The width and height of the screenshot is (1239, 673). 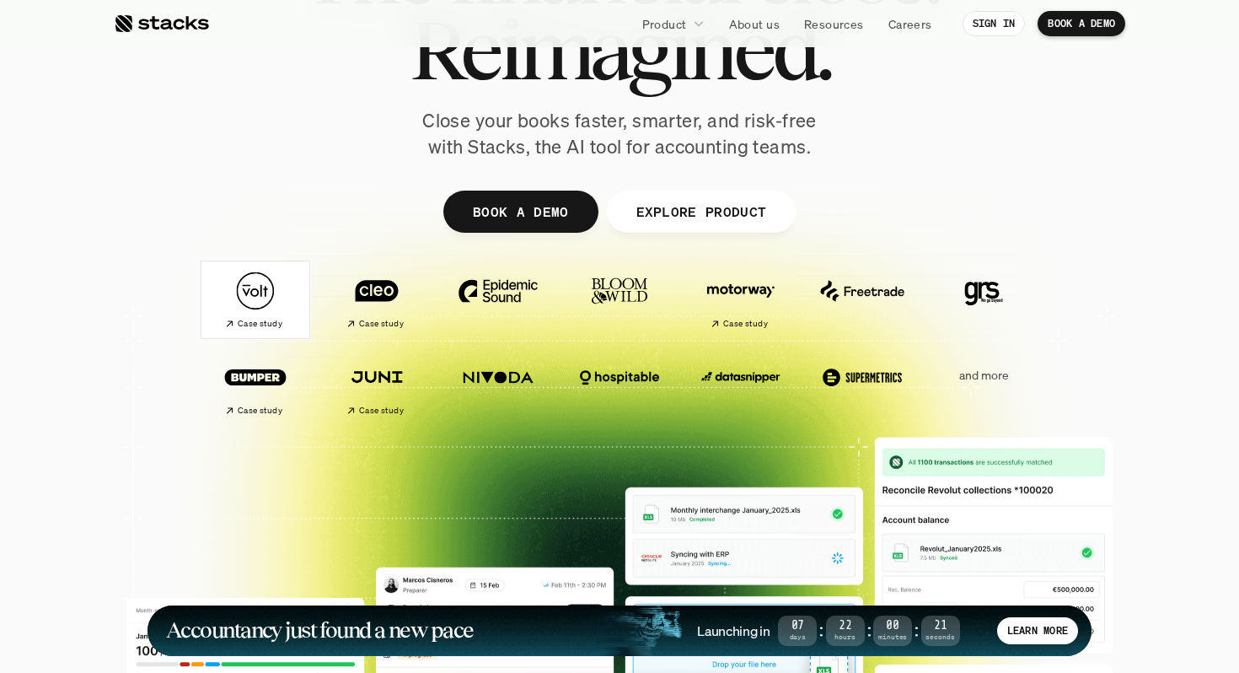 What do you see at coordinates (755, 24) in the screenshot?
I see `p: About us` at bounding box center [755, 24].